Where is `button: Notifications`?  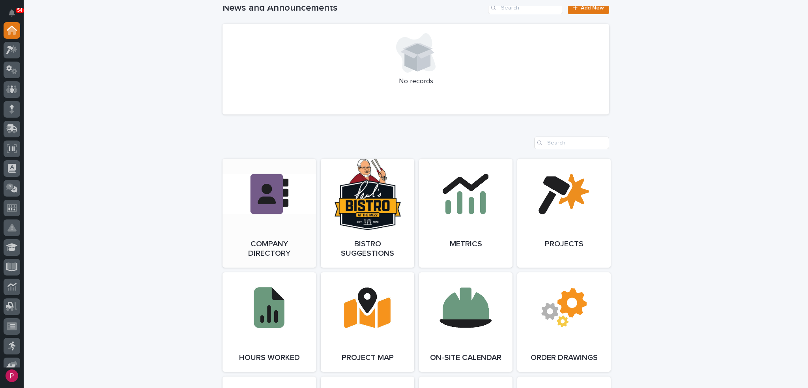 button: Notifications is located at coordinates (12, 13).